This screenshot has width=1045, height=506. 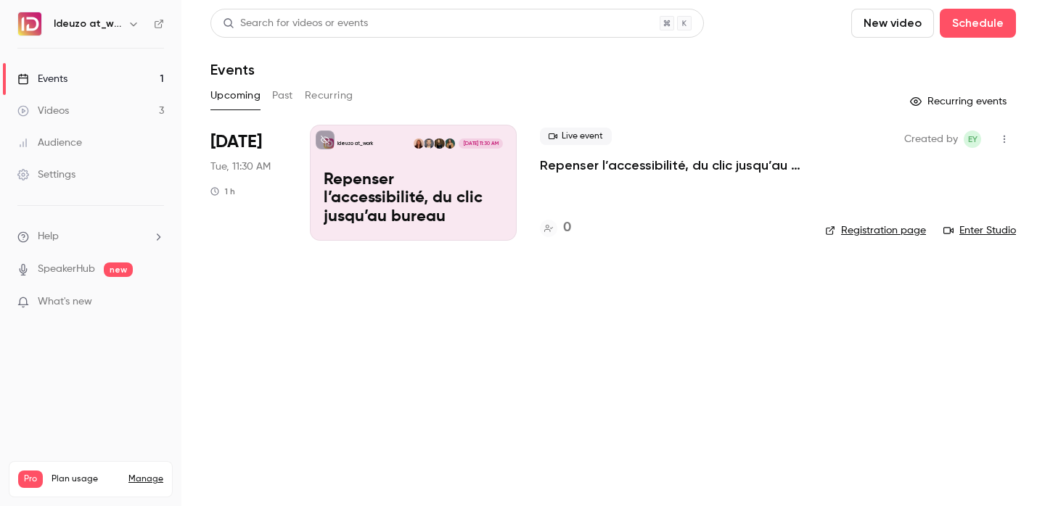 I want to click on a: Repenser l’accessibilité, du clic jusqu’au bureau, so click(x=670, y=165).